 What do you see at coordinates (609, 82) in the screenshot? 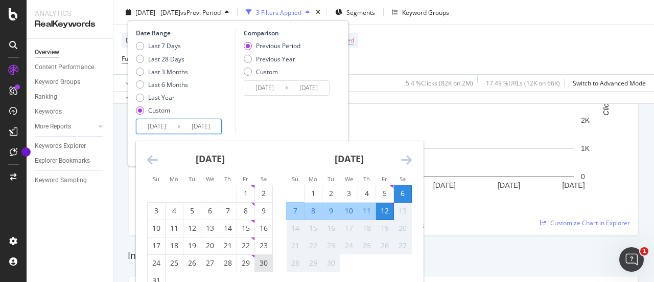
I see `div: Switch to Advanced Mode` at bounding box center [609, 82].